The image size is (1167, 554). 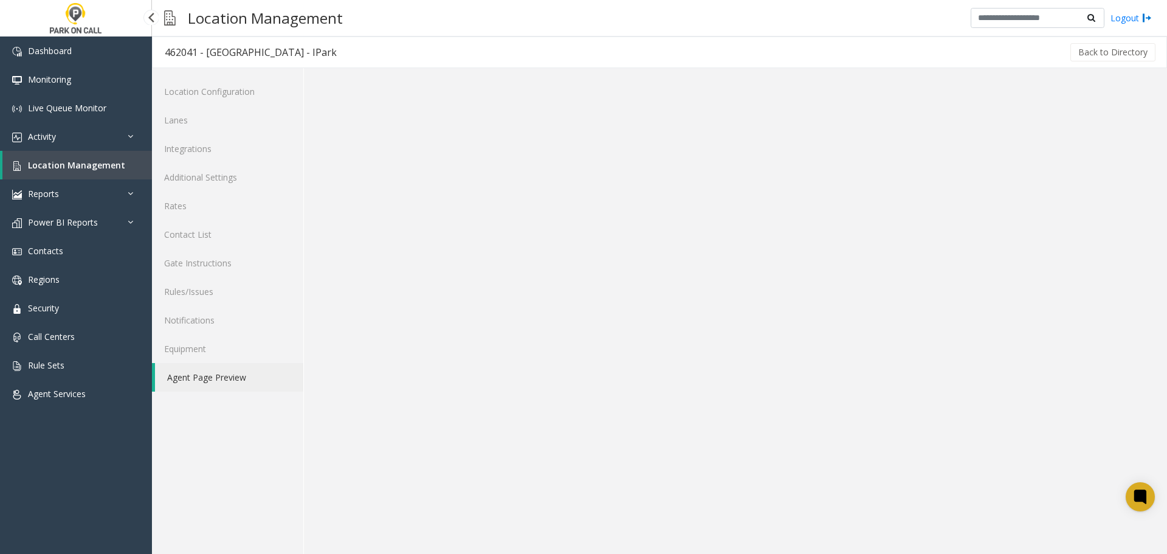 I want to click on span: Rule Sets, so click(x=46, y=365).